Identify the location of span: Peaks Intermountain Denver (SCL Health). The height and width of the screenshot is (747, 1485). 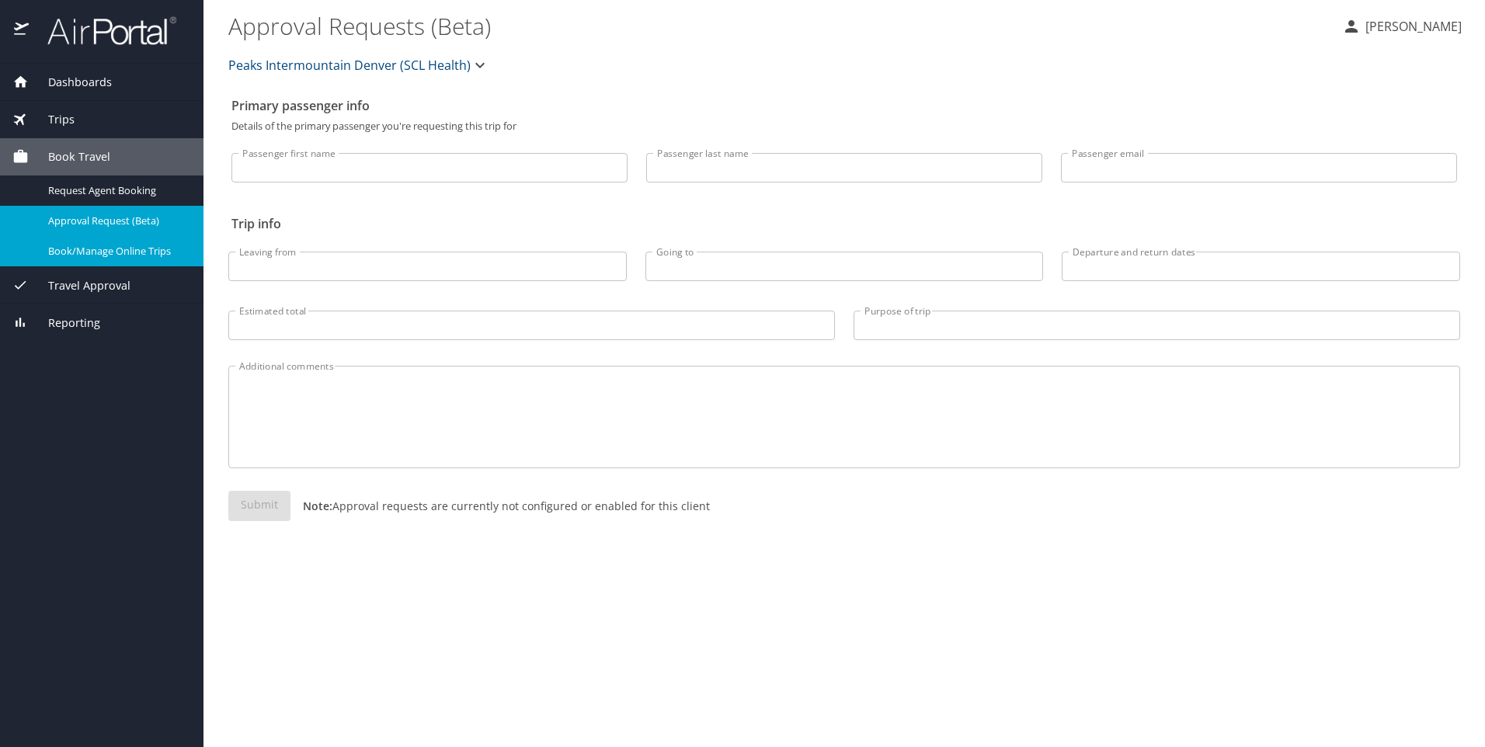
(350, 65).